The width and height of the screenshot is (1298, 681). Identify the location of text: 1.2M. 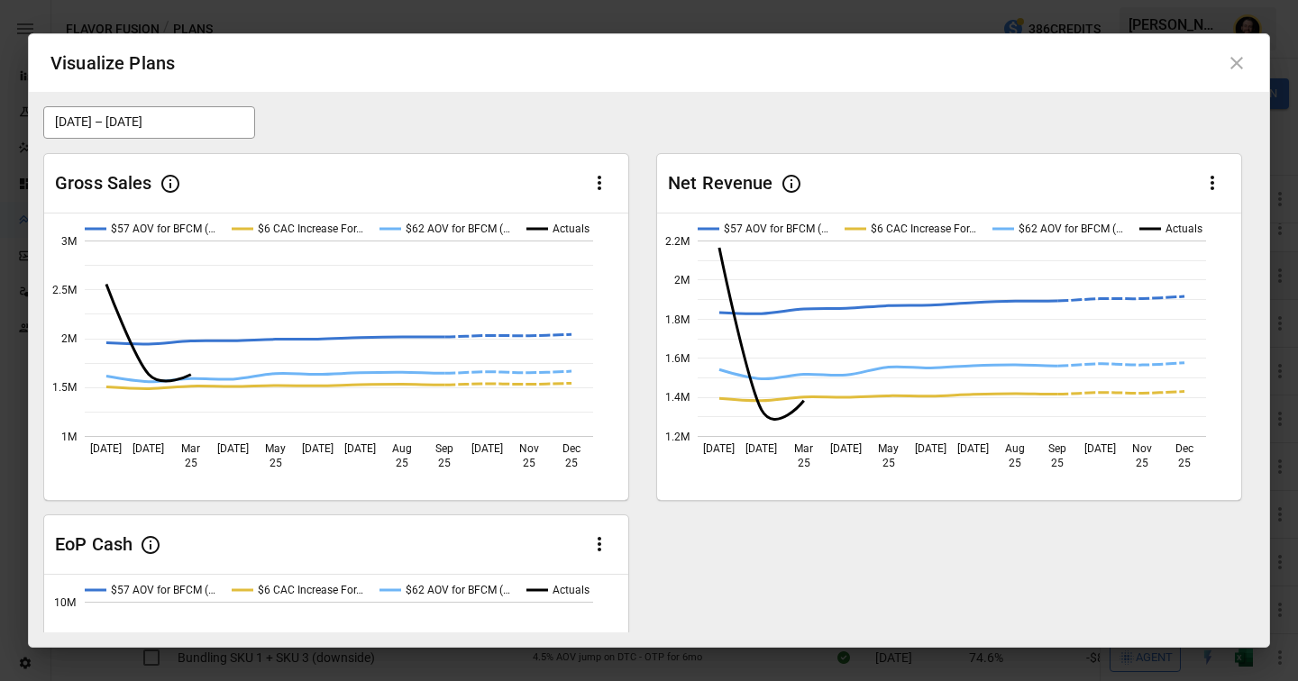
(677, 436).